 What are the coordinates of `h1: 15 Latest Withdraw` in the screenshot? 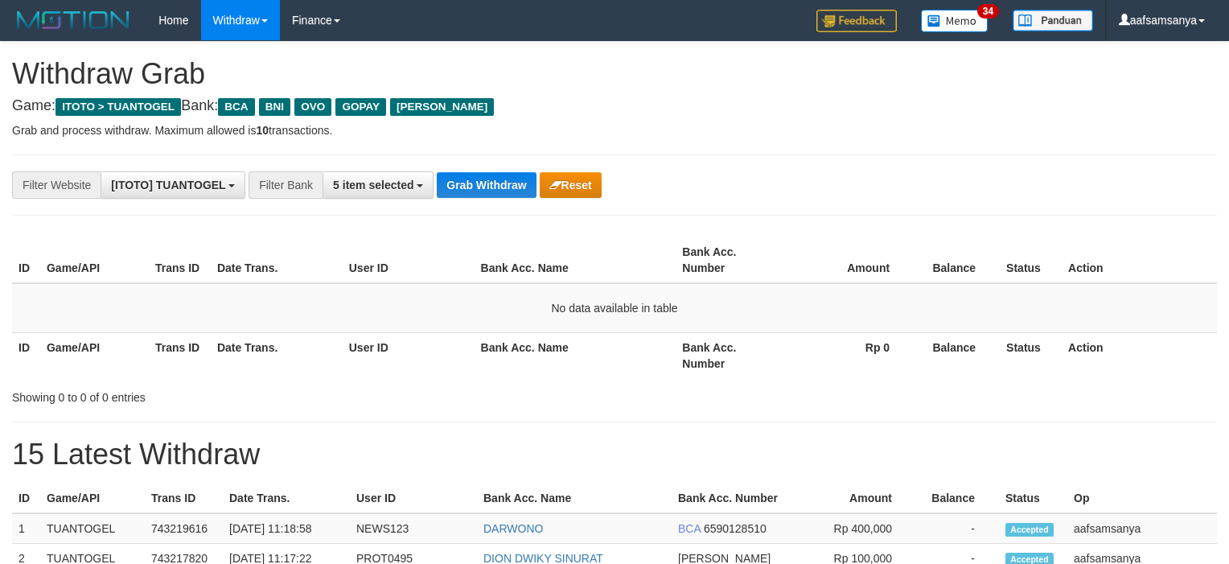 It's located at (615, 454).